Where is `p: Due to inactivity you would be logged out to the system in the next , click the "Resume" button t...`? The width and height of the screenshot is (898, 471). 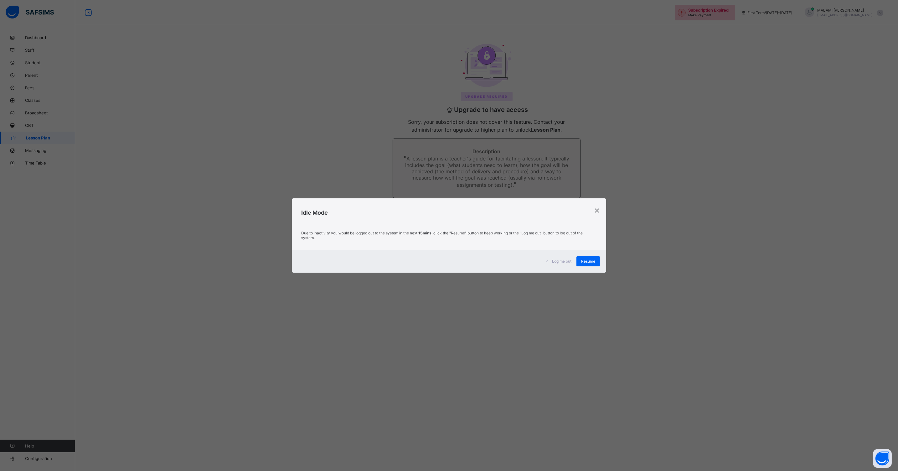 p: Due to inactivity you would be logged out to the system in the next , click the "Resume" button t... is located at coordinates (449, 235).